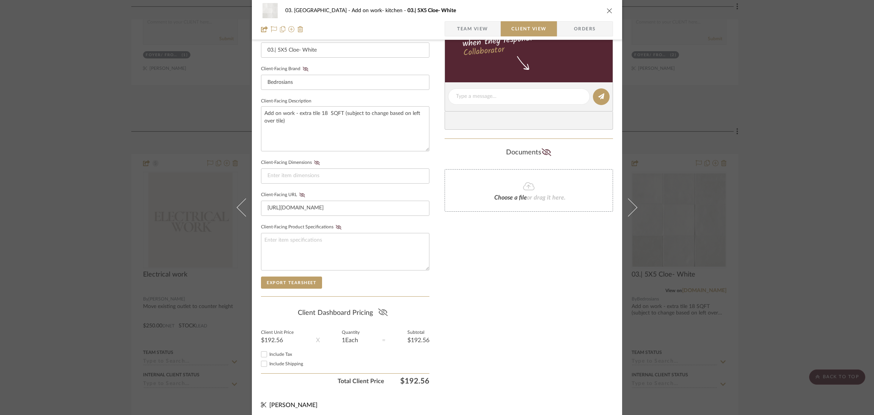 Image resolution: width=874 pixels, height=415 pixels. Describe the element at coordinates (345, 208) in the screenshot. I see `input: Enter item URL` at that location.